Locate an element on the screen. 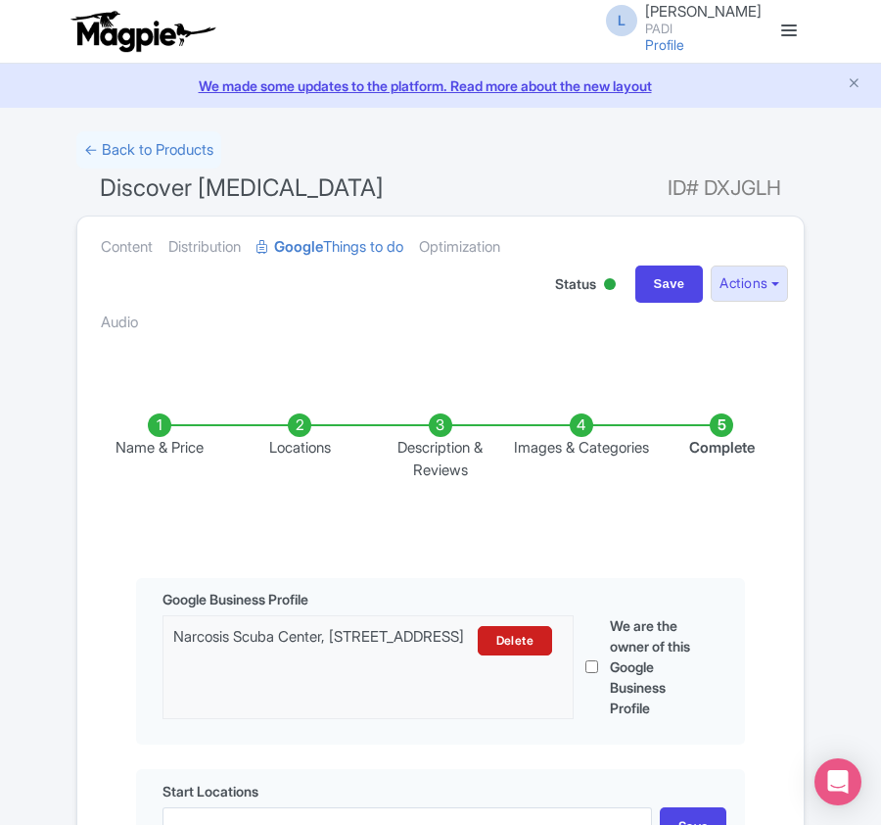 The width and height of the screenshot is (881, 825). span: Google Business Profile is located at coordinates (235, 598).